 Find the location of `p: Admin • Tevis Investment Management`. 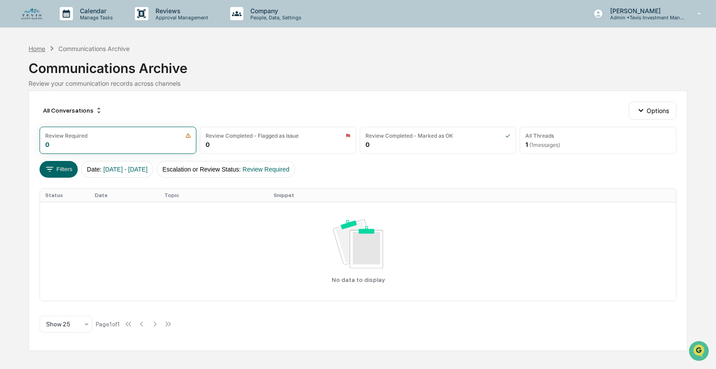

p: Admin • Tevis Investment Management is located at coordinates (644, 18).